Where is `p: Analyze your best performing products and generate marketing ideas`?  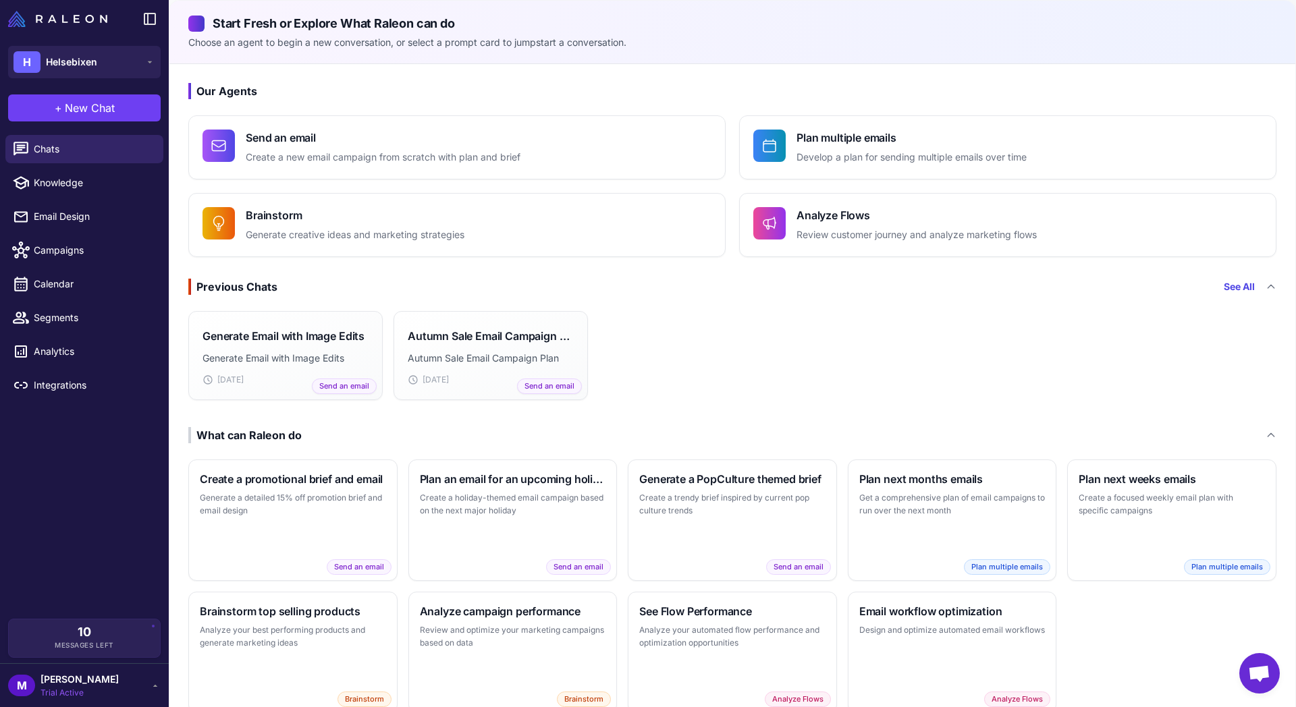
p: Analyze your best performing products and generate marketing ideas is located at coordinates (293, 637).